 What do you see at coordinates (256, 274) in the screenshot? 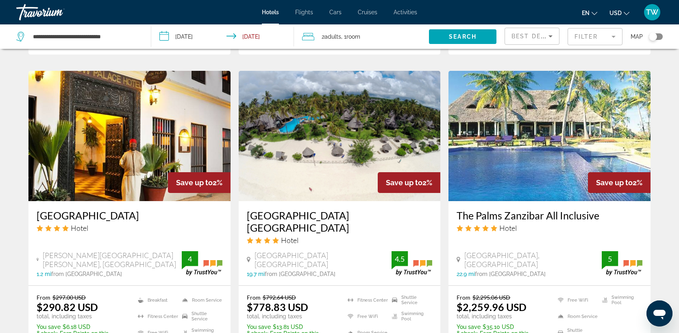
I see `span: 19.7 mi` at bounding box center [256, 274].